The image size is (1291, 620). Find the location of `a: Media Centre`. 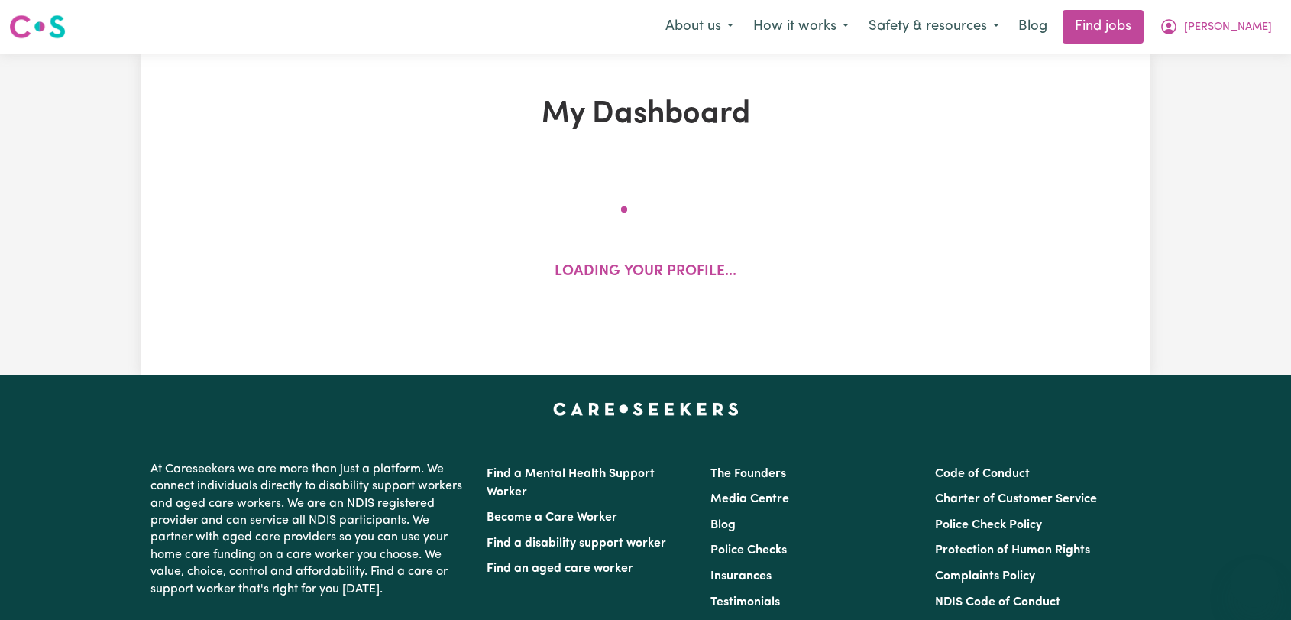

a: Media Centre is located at coordinates (749, 499).